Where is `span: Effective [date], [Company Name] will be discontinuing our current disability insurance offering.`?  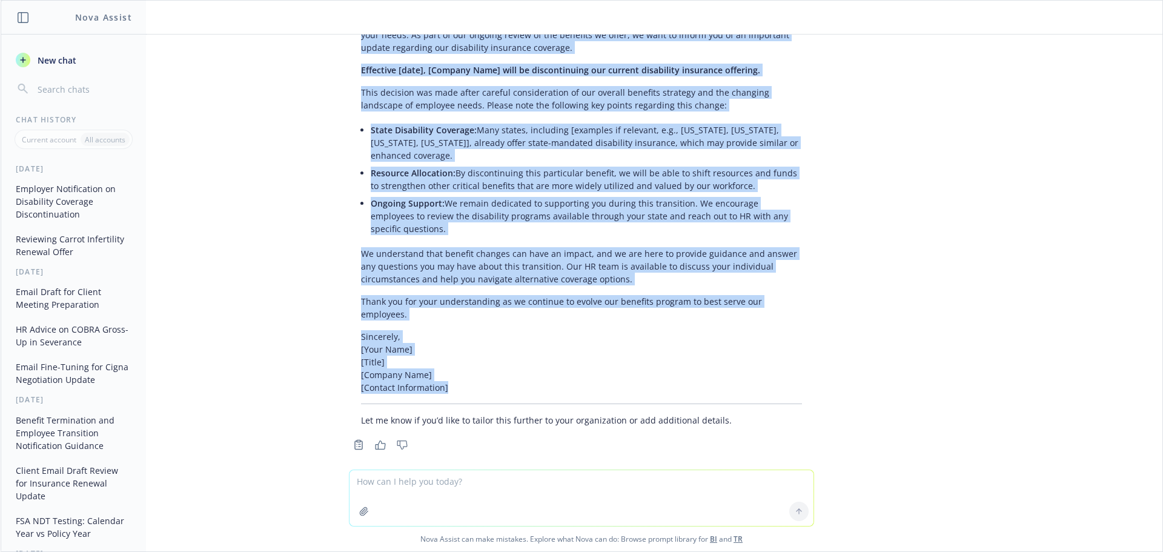
span: Effective [date], [Company Name] will be discontinuing our current disability insurance offering. is located at coordinates (560, 70).